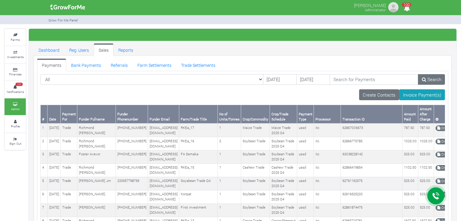  Describe the element at coordinates (44, 210) in the screenshot. I see `td: 7` at that location.